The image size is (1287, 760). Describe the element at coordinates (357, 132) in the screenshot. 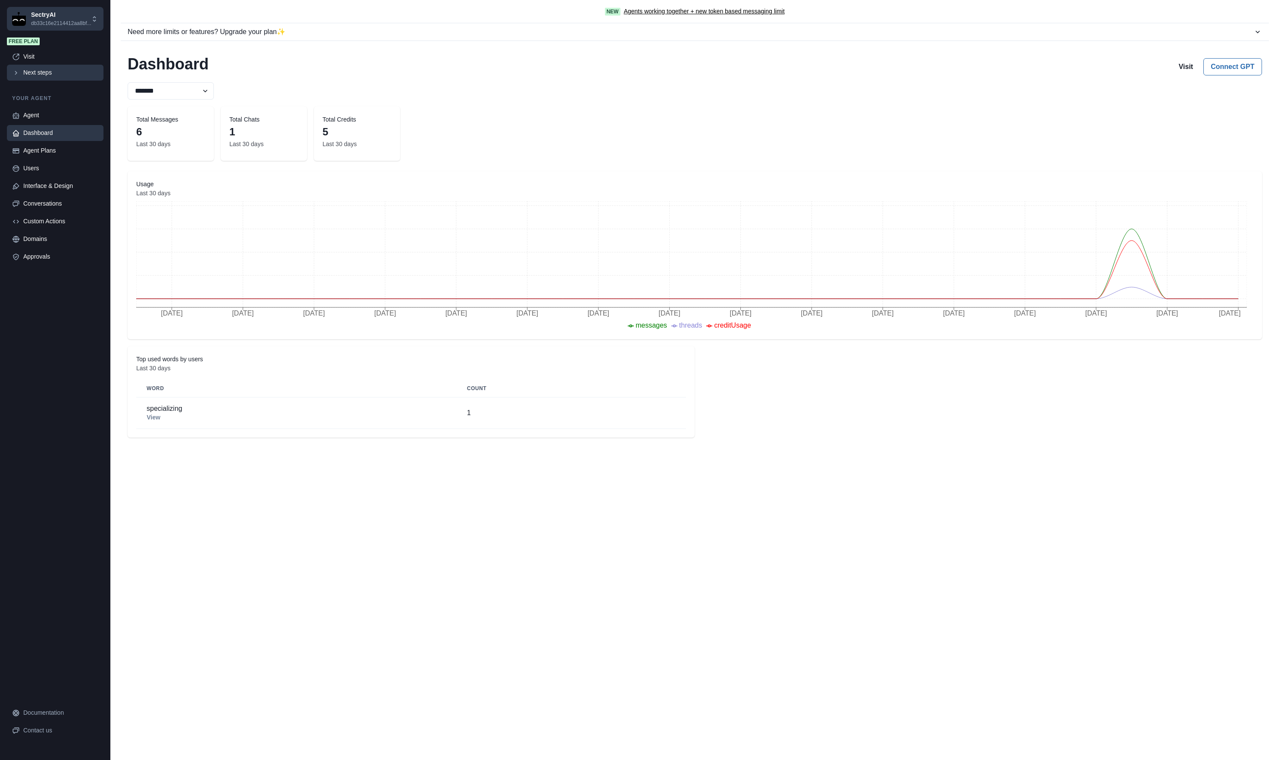

I see `dd: 5` at that location.